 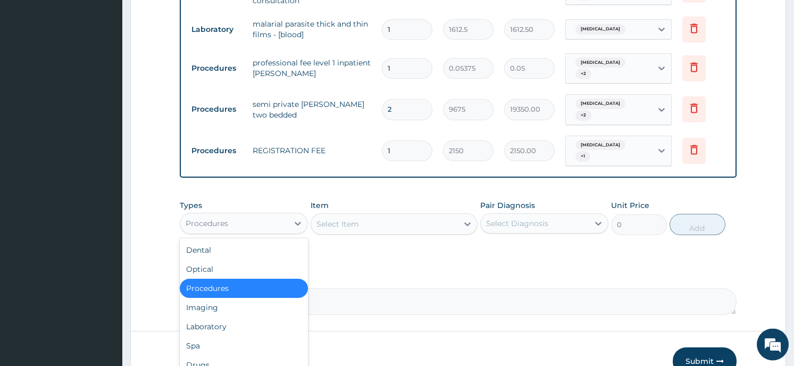 I want to click on label: Unit Price, so click(x=631, y=206).